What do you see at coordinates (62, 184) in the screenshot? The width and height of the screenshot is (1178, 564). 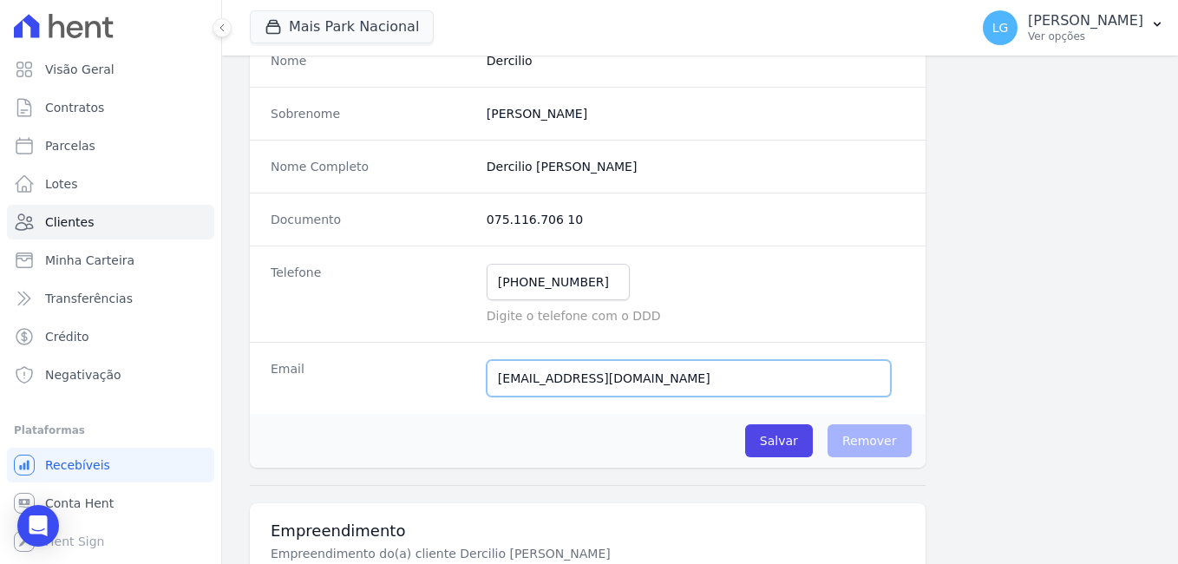 I see `span: Lotes` at bounding box center [62, 184].